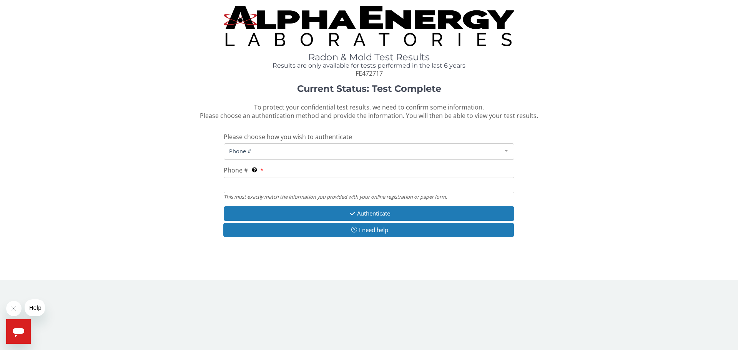 The image size is (738, 350). Describe the element at coordinates (11, 8) in the screenshot. I see `span: Help` at that location.